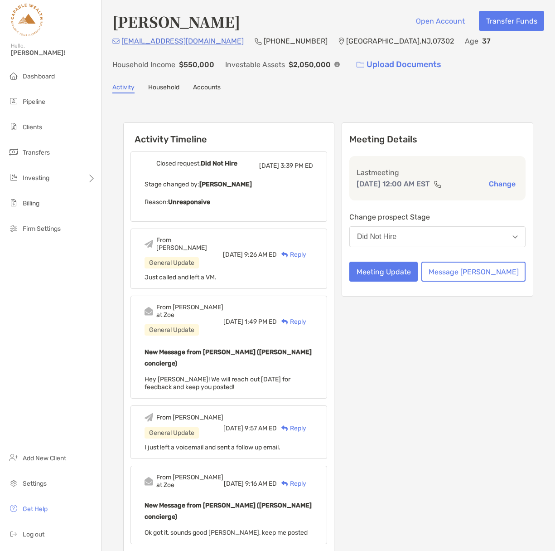 The width and height of the screenshot is (555, 551). What do you see at coordinates (258, 41) in the screenshot?
I see `img: Phone Icon` at bounding box center [258, 41].